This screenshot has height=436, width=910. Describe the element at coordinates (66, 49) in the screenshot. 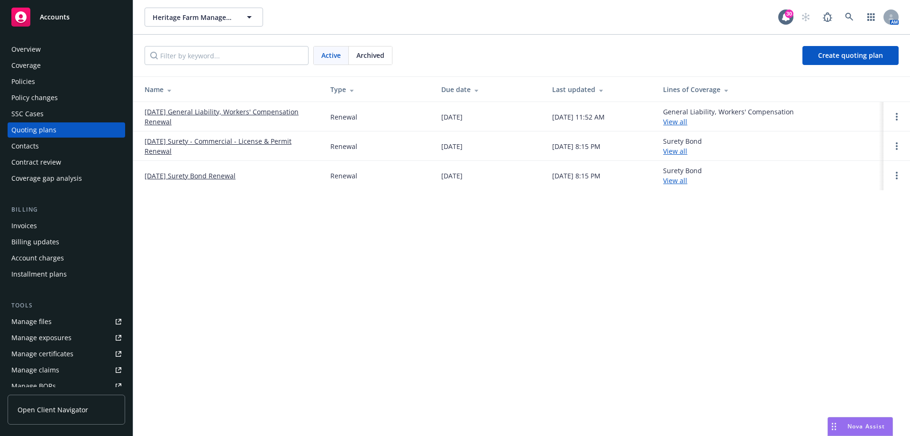

I see `a: Overview` at that location.